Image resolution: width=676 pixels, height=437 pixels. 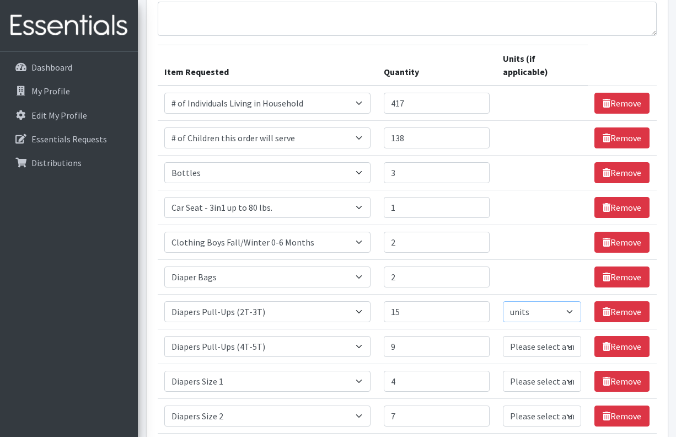 What do you see at coordinates (542, 66) in the screenshot?
I see `th: Units (if applicable)` at bounding box center [542, 66].